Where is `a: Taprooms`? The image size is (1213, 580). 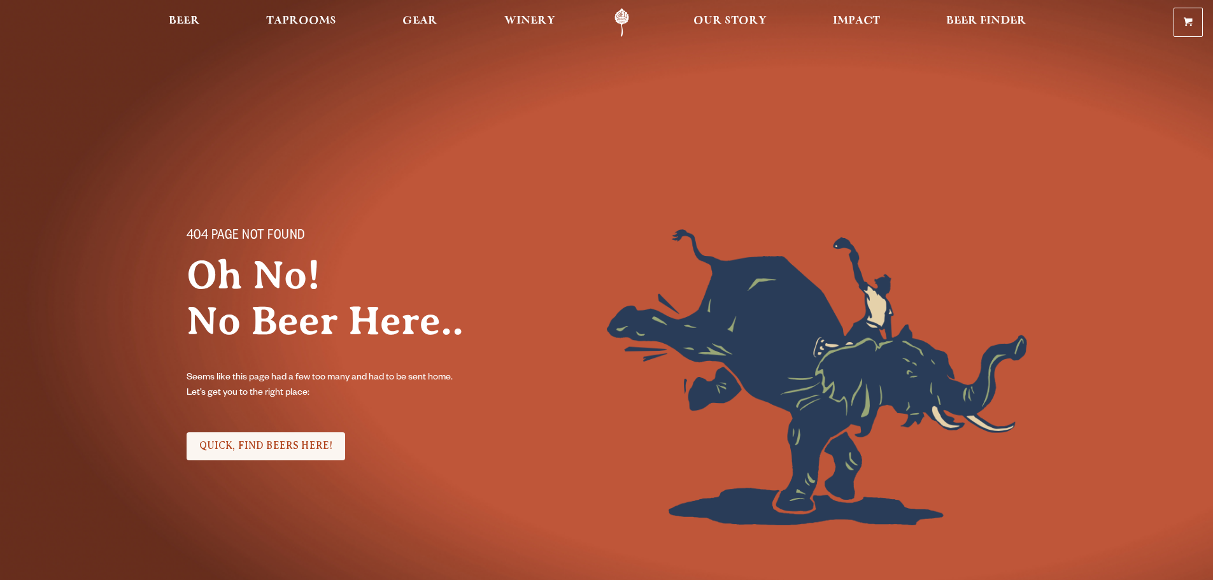
a: Taprooms is located at coordinates (301, 22).